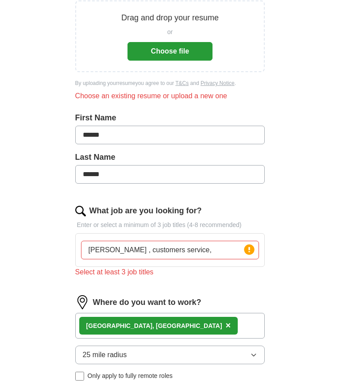 This screenshot has height=389, width=340. What do you see at coordinates (105, 355) in the screenshot?
I see `span: 25 mile radius` at bounding box center [105, 355].